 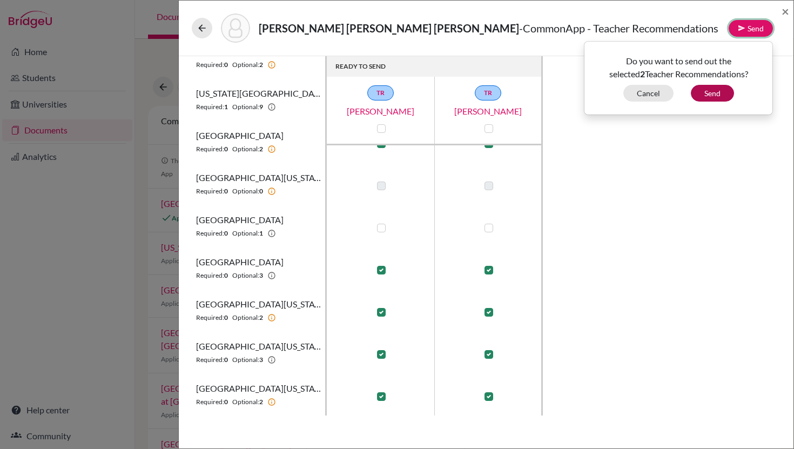 What do you see at coordinates (618, 28) in the screenshot?
I see `span: - CommonApp - Teacher Recommendations` at bounding box center [618, 28].